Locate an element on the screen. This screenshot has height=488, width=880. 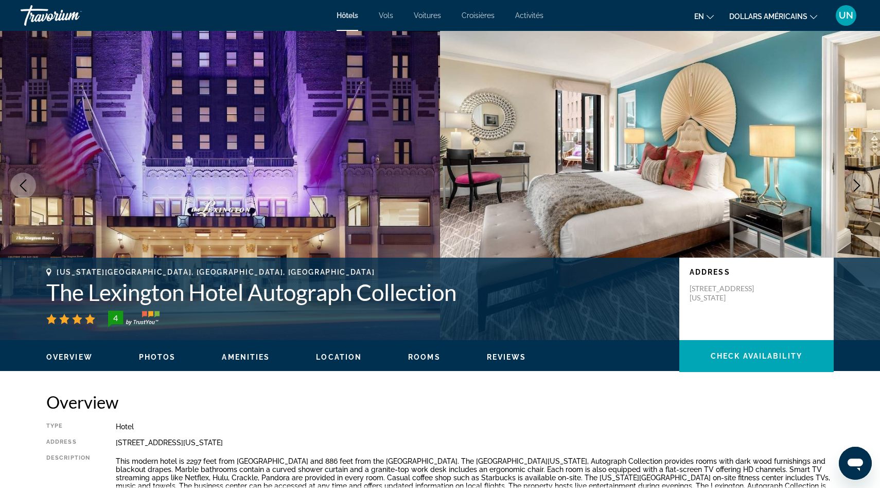
span: Check Availability is located at coordinates (757, 356).